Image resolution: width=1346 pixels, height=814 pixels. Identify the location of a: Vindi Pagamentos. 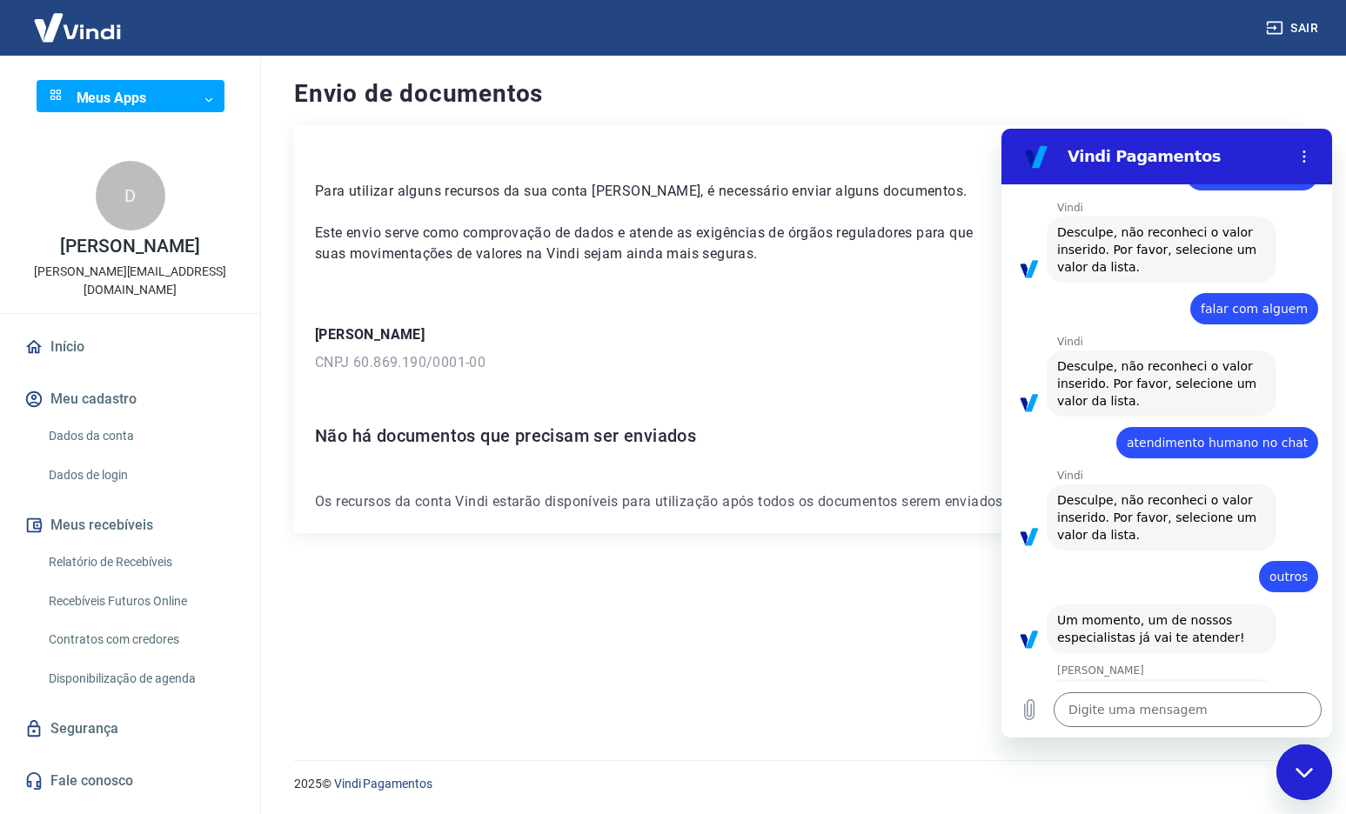
(383, 784).